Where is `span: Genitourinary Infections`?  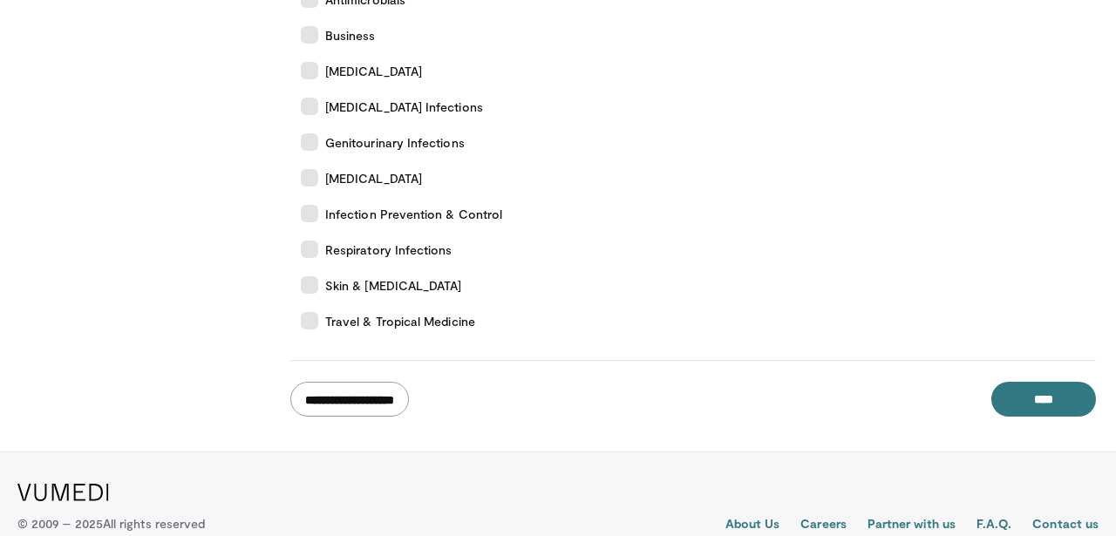 span: Genitourinary Infections is located at coordinates (395, 142).